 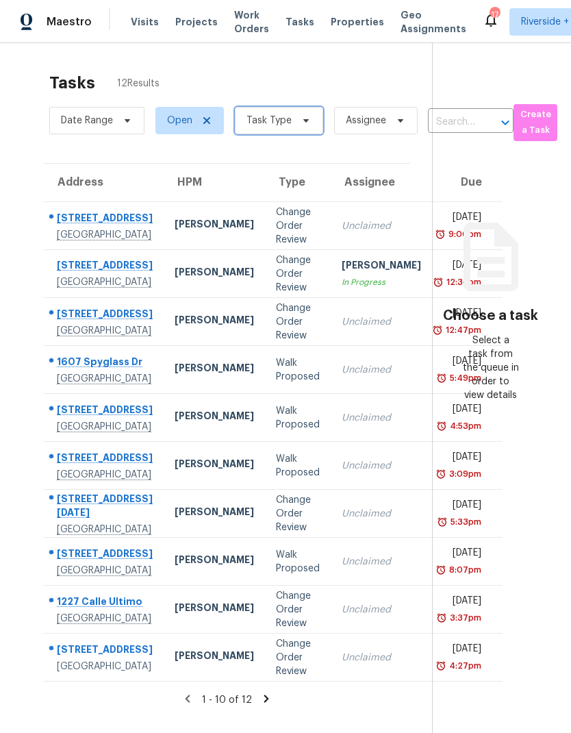 I want to click on span: Date Range, so click(x=87, y=121).